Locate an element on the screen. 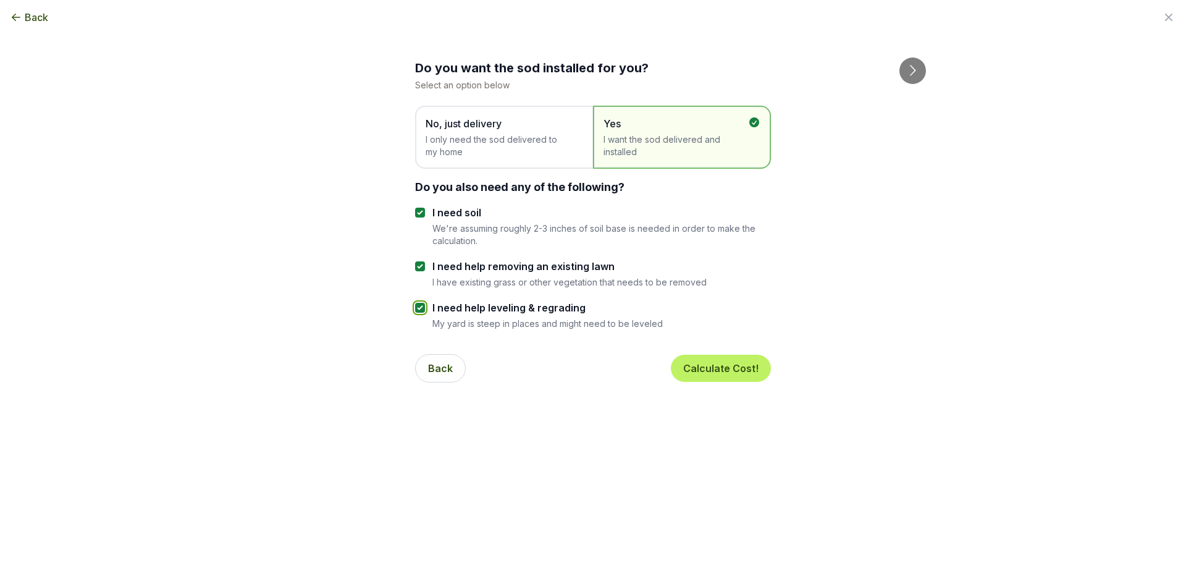 The image size is (1186, 563). label: I need help removing an existing lawn is located at coordinates (569, 266).